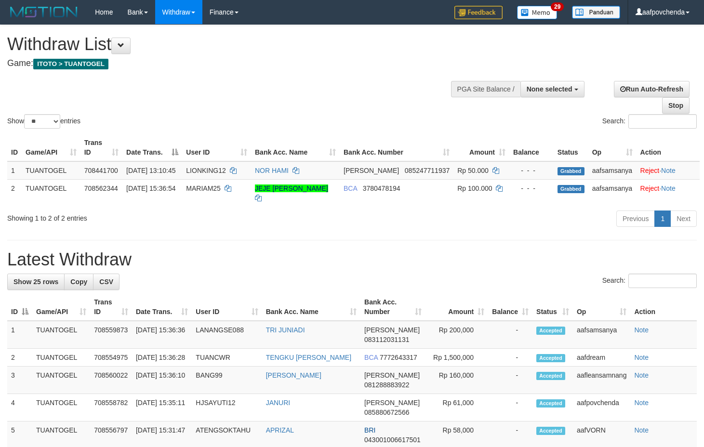 This screenshot has width=704, height=447. Describe the element at coordinates (101, 147) in the screenshot. I see `th: Trans ID: activate to sort column ascending` at that location.